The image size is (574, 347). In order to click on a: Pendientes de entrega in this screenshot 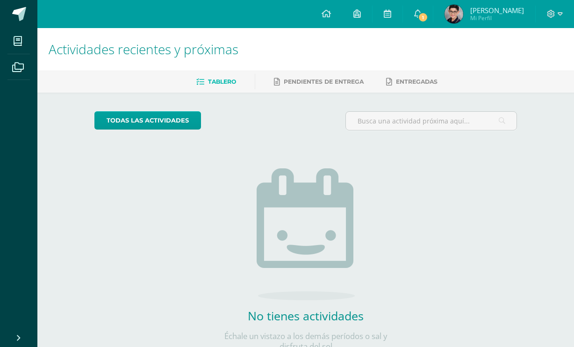, I will do `click(319, 82)`.